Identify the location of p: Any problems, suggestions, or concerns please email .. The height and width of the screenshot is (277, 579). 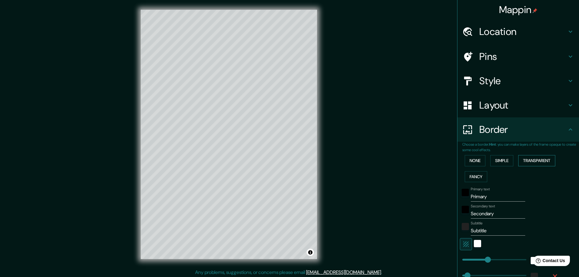
(289, 272).